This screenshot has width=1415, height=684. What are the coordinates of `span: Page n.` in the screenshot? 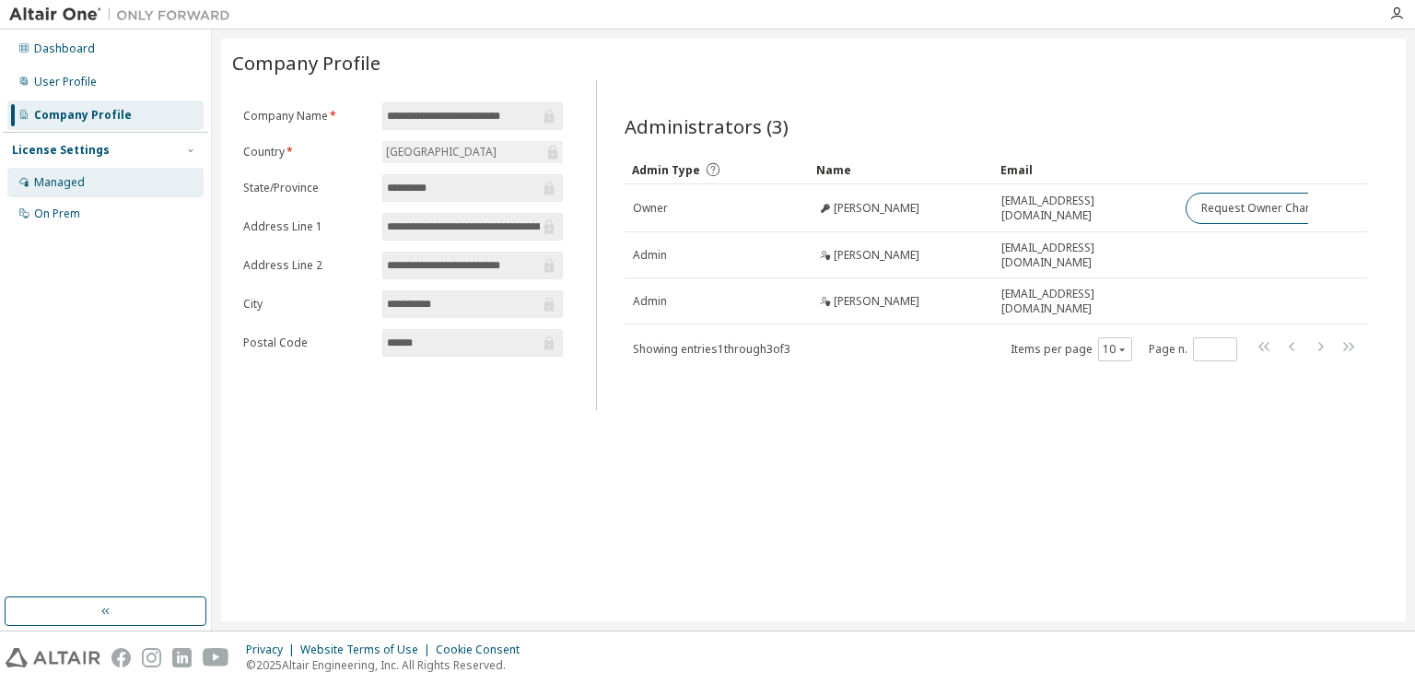 It's located at (1193, 349).